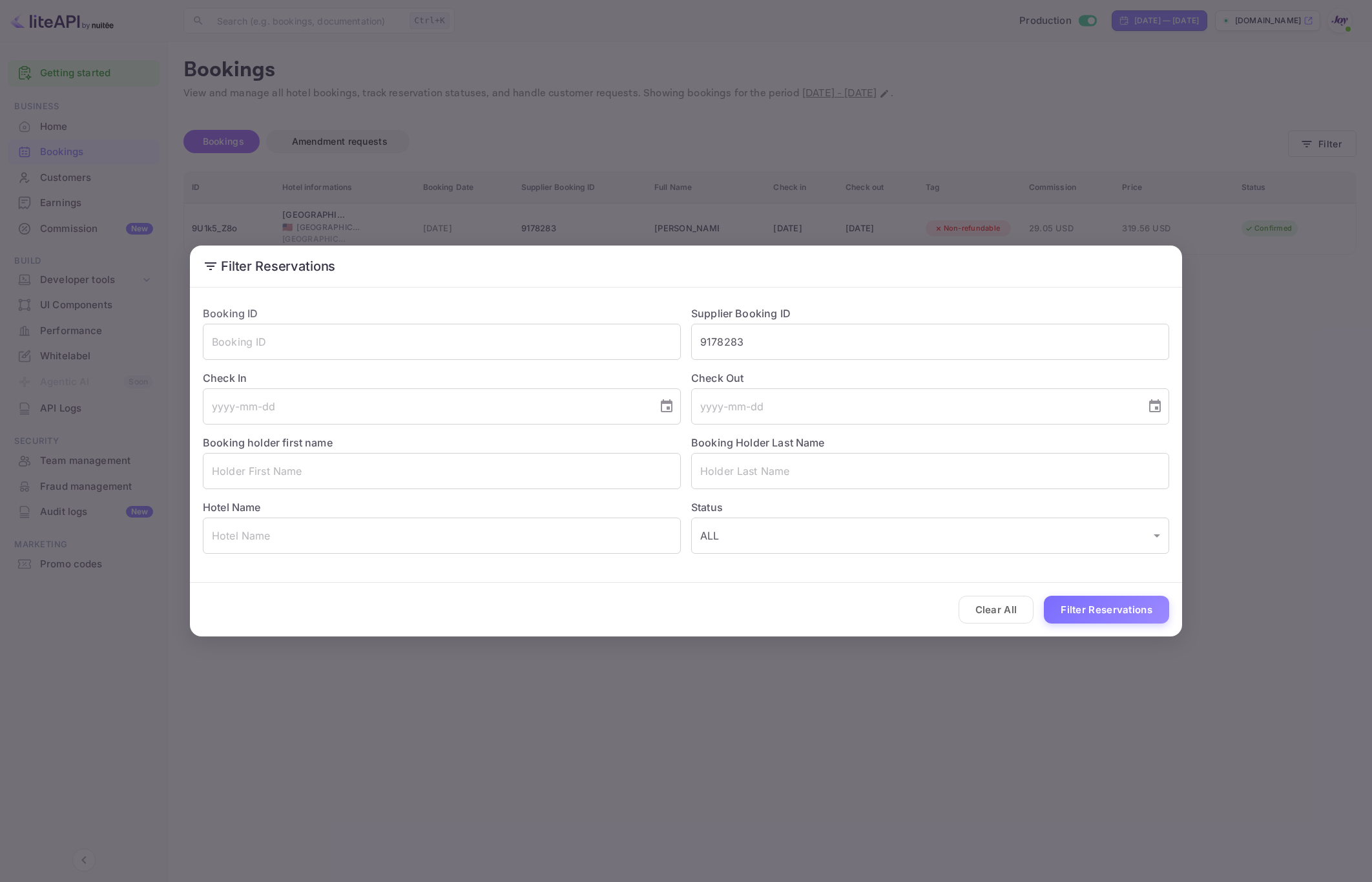 The height and width of the screenshot is (882, 1372). What do you see at coordinates (686, 266) in the screenshot?
I see `h2: Filter Reservations` at bounding box center [686, 266].